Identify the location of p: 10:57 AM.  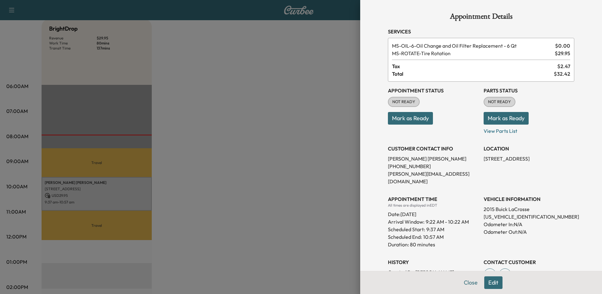
(434, 237).